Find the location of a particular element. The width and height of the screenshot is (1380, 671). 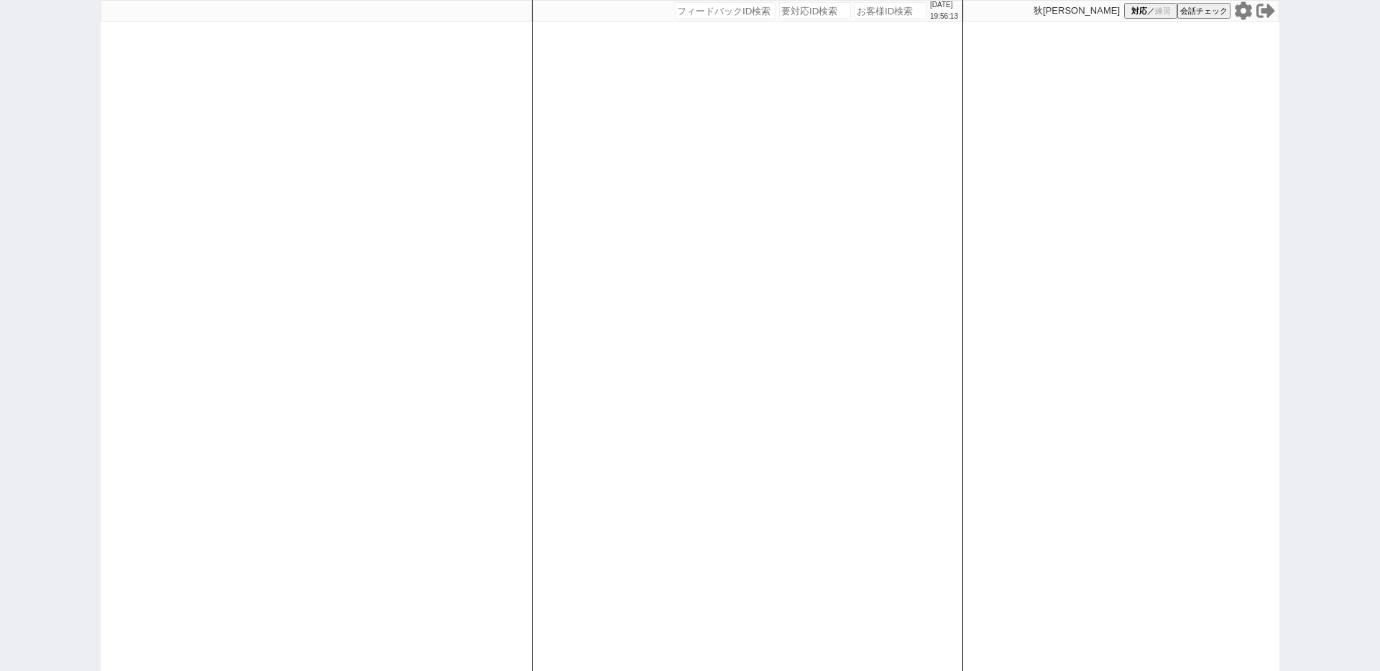

span: 会話チェック is located at coordinates (1204, 11).